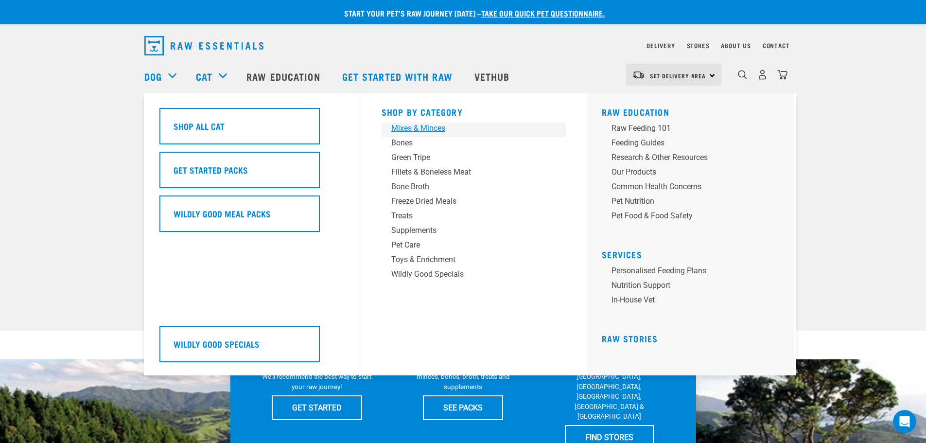 This screenshot has height=443, width=926. I want to click on a: Pet Care, so click(474, 247).